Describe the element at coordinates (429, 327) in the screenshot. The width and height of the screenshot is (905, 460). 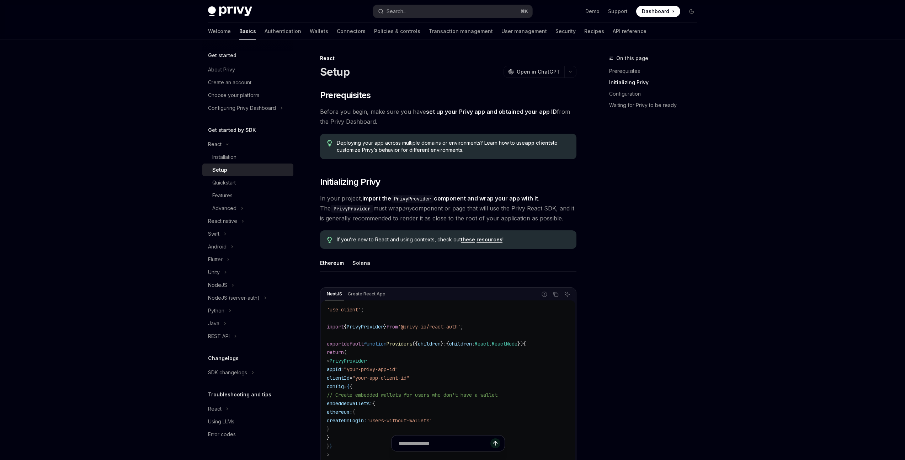
I see `span: '@privy-io/react-auth'` at that location.